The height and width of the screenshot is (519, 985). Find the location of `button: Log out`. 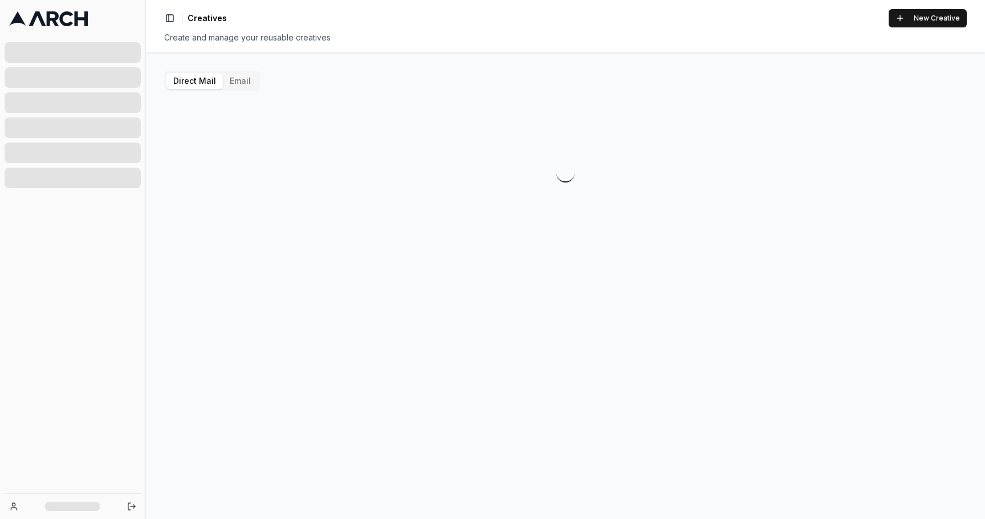

button: Log out is located at coordinates (132, 506).